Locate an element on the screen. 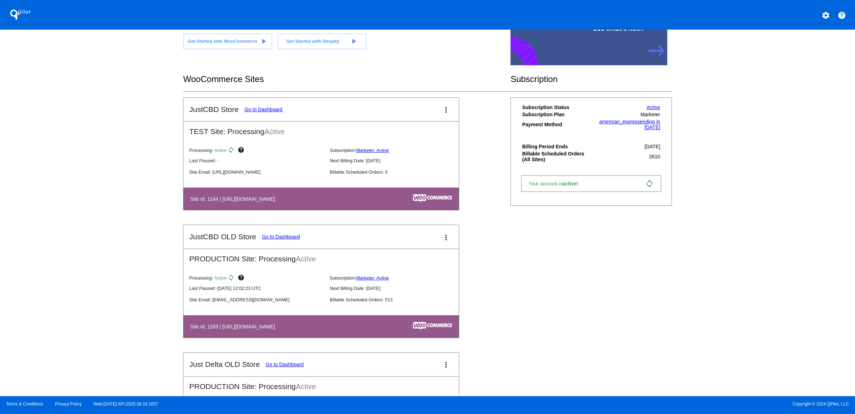 The width and height of the screenshot is (855, 414). p: Billable Scheduled Orders: 513 is located at coordinates (397, 299).